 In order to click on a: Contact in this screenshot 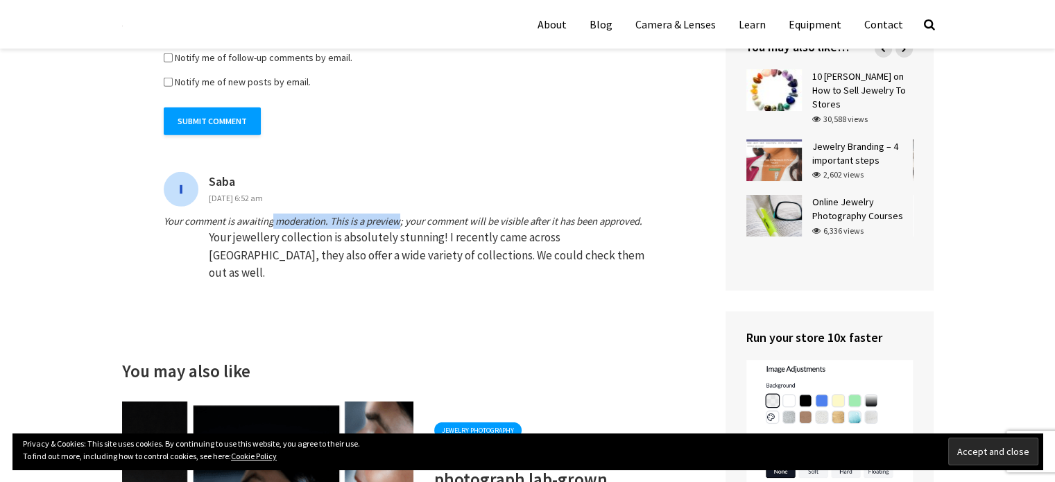, I will do `click(884, 24)`.